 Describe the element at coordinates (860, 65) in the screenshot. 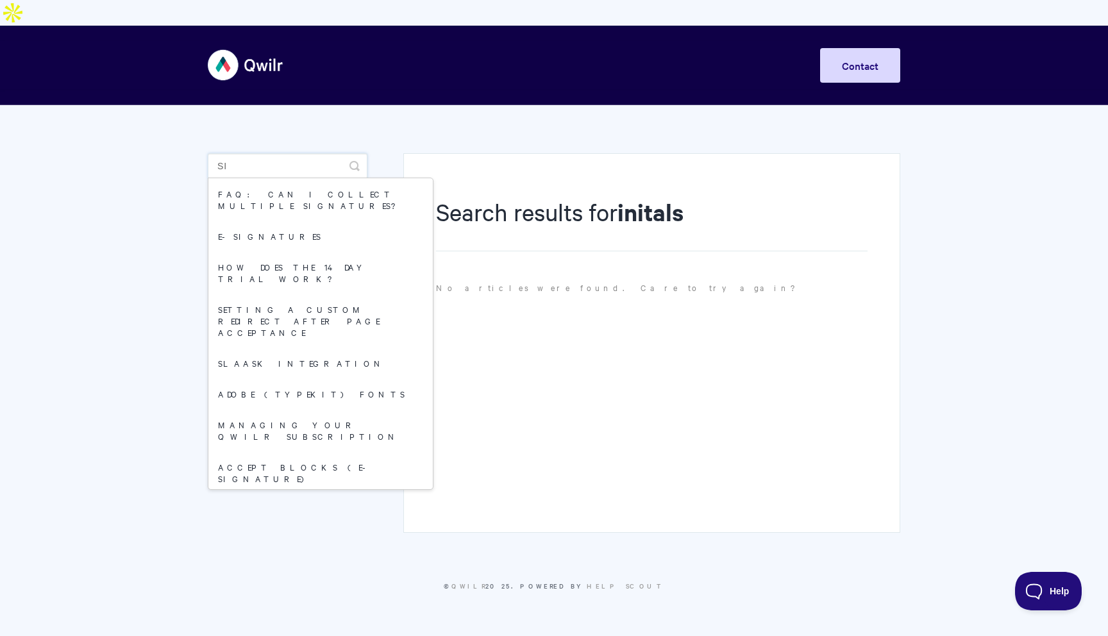

I see `a: Contact` at that location.